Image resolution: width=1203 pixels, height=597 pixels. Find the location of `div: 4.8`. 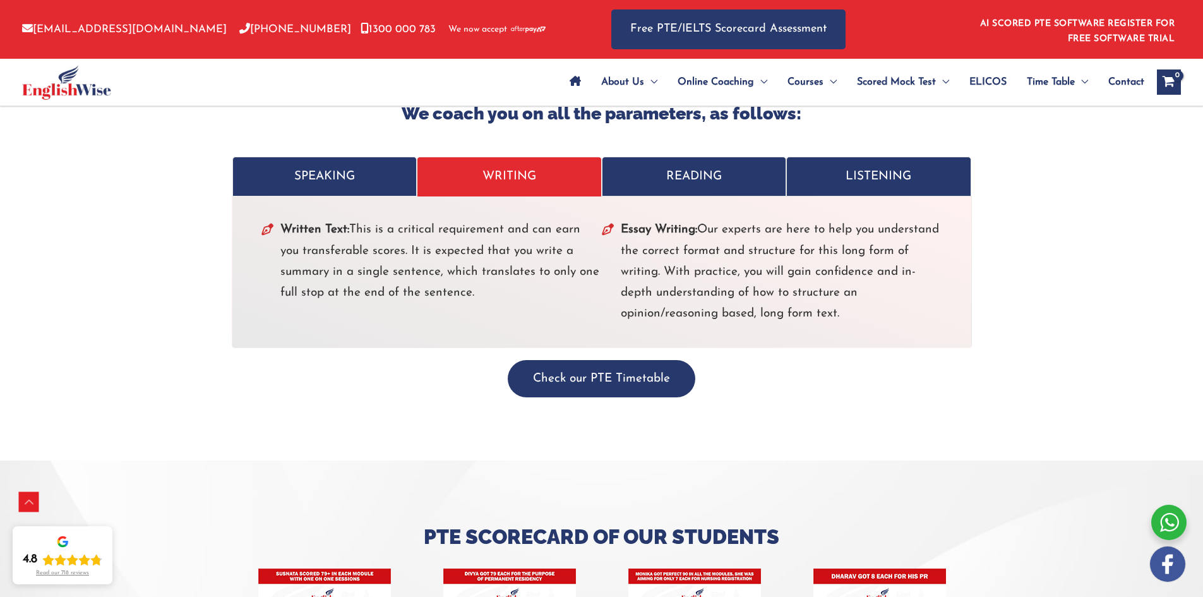

div: 4.8 is located at coordinates (30, 559).